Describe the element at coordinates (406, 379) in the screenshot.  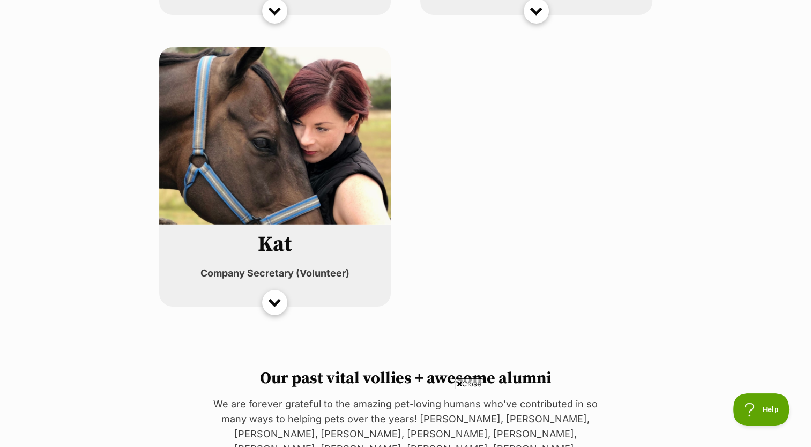
I see `h2: Our past vital vollies + awesome alumni` at that location.